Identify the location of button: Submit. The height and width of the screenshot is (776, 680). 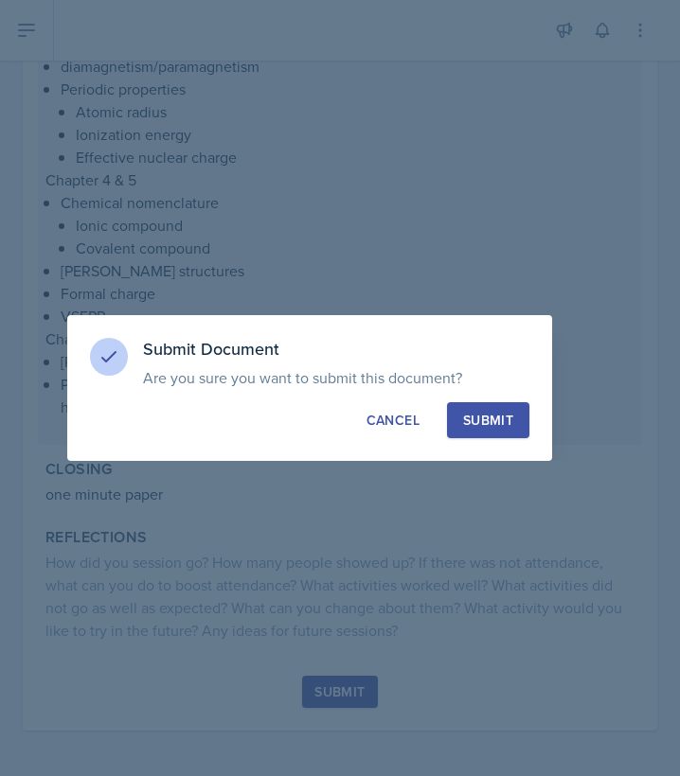
(488, 420).